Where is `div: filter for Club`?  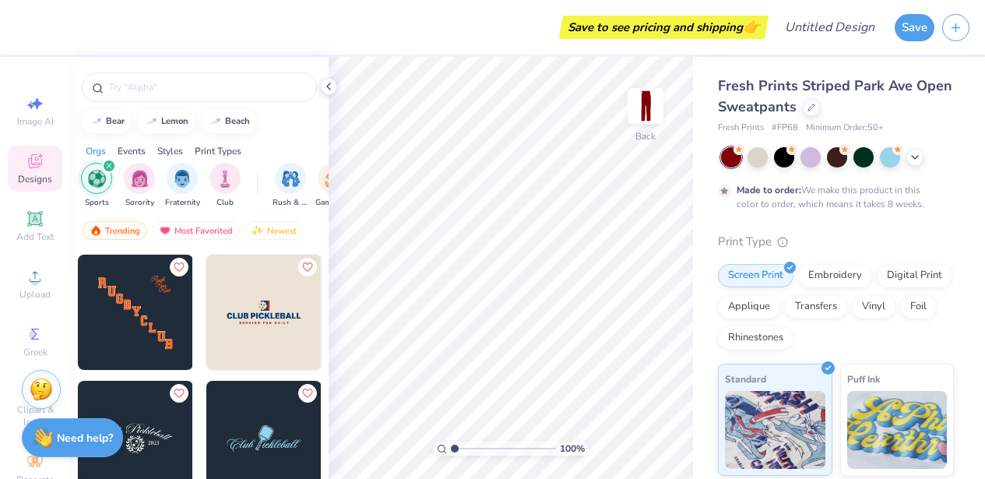
div: filter for Club is located at coordinates (225, 185).